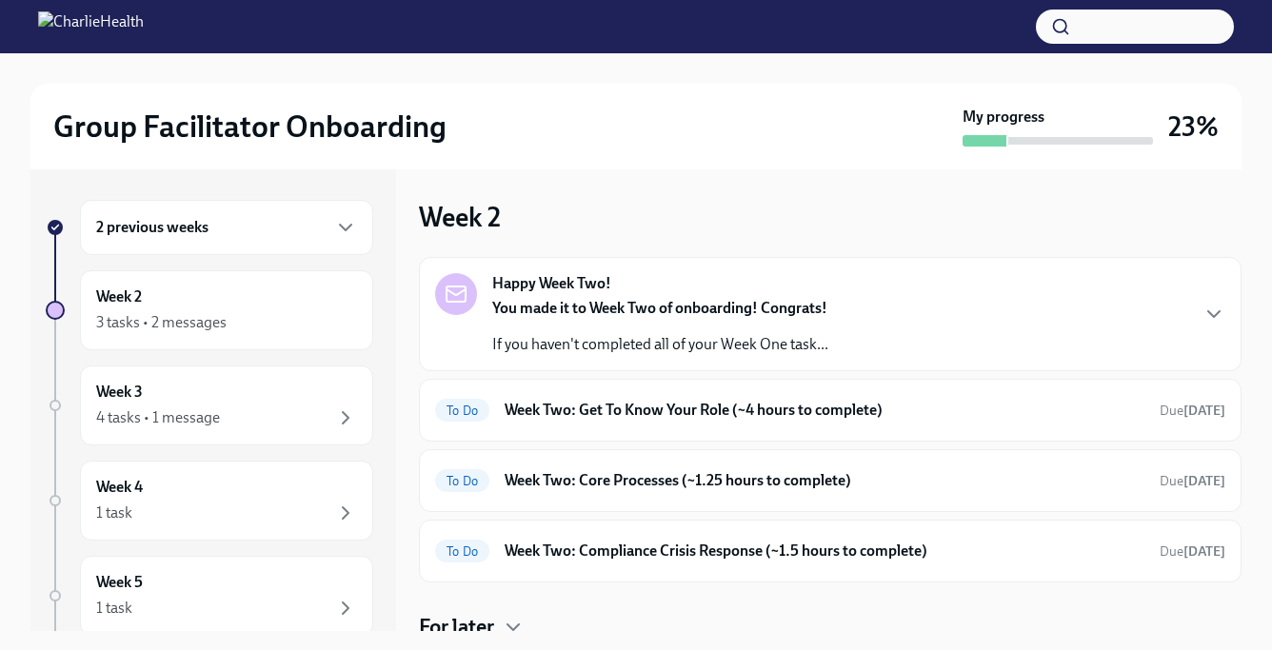  What do you see at coordinates (119, 392) in the screenshot?
I see `h6: Week 3` at bounding box center [119, 392].